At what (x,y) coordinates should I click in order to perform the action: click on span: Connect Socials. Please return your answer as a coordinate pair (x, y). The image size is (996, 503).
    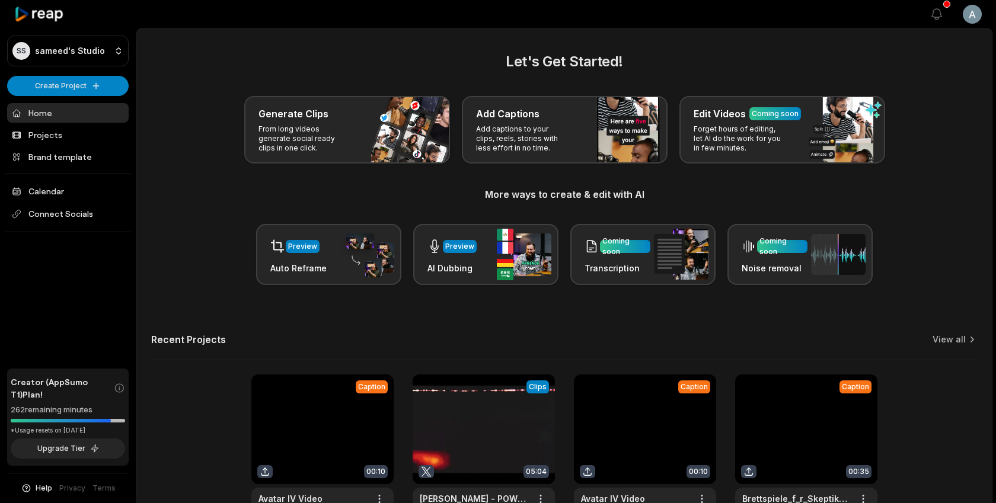
    Looking at the image, I should click on (68, 214).